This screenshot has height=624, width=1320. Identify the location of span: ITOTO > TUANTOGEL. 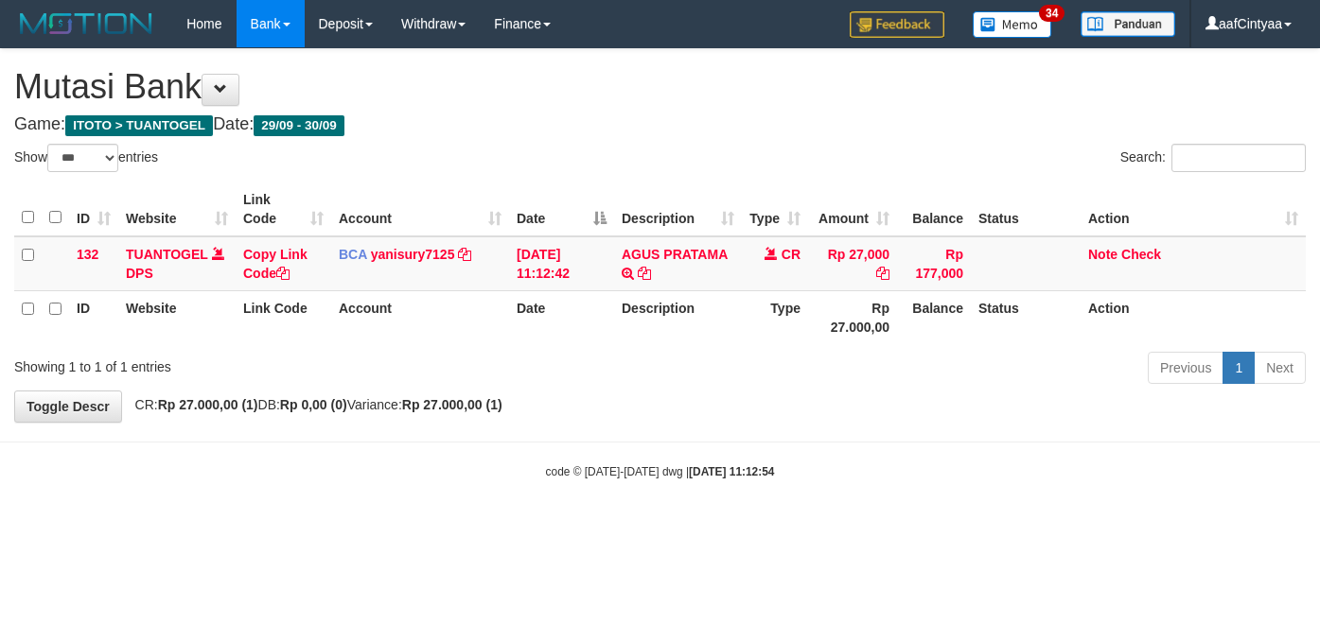
(139, 126).